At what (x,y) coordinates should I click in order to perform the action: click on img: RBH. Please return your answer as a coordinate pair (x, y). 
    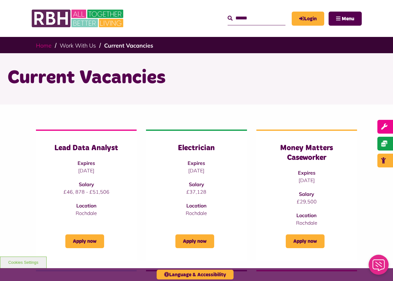
    Looking at the image, I should click on (78, 18).